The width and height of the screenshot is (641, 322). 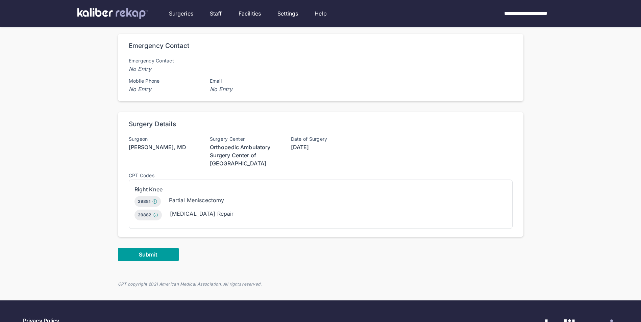 I want to click on div: Partial Meniscectomy, so click(x=197, y=200).